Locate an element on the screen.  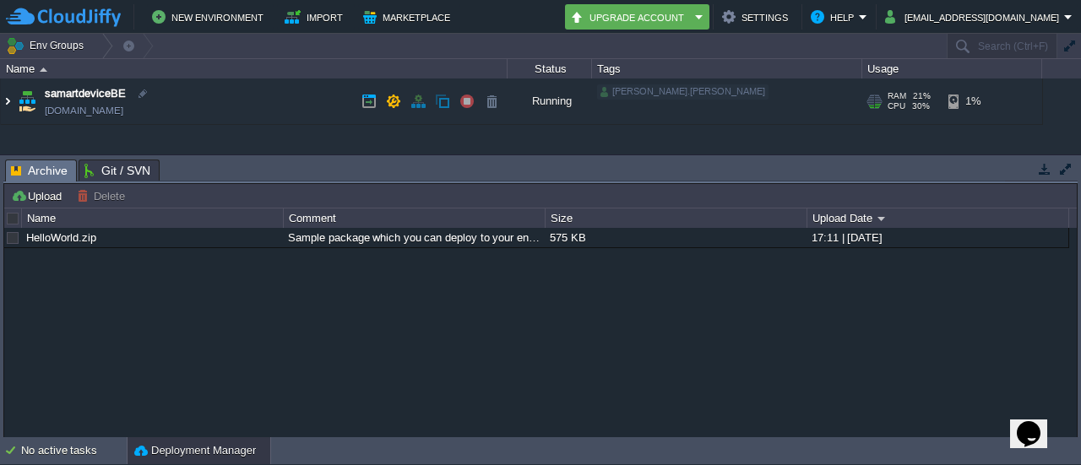
span: RAM is located at coordinates (897, 96).